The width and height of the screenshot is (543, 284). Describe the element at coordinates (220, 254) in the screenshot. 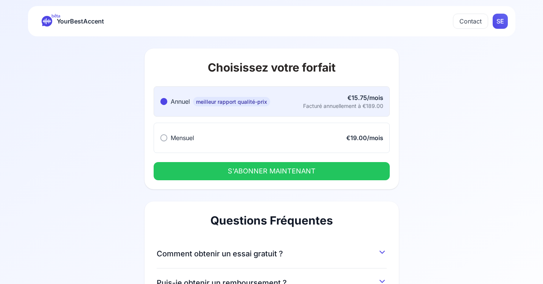

I see `span: Comment obtenir un essai gratuit ?` at that location.